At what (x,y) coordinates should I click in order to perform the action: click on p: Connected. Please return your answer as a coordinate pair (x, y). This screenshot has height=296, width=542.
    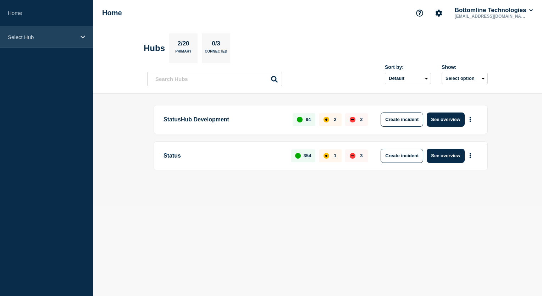
    Looking at the image, I should click on (216, 53).